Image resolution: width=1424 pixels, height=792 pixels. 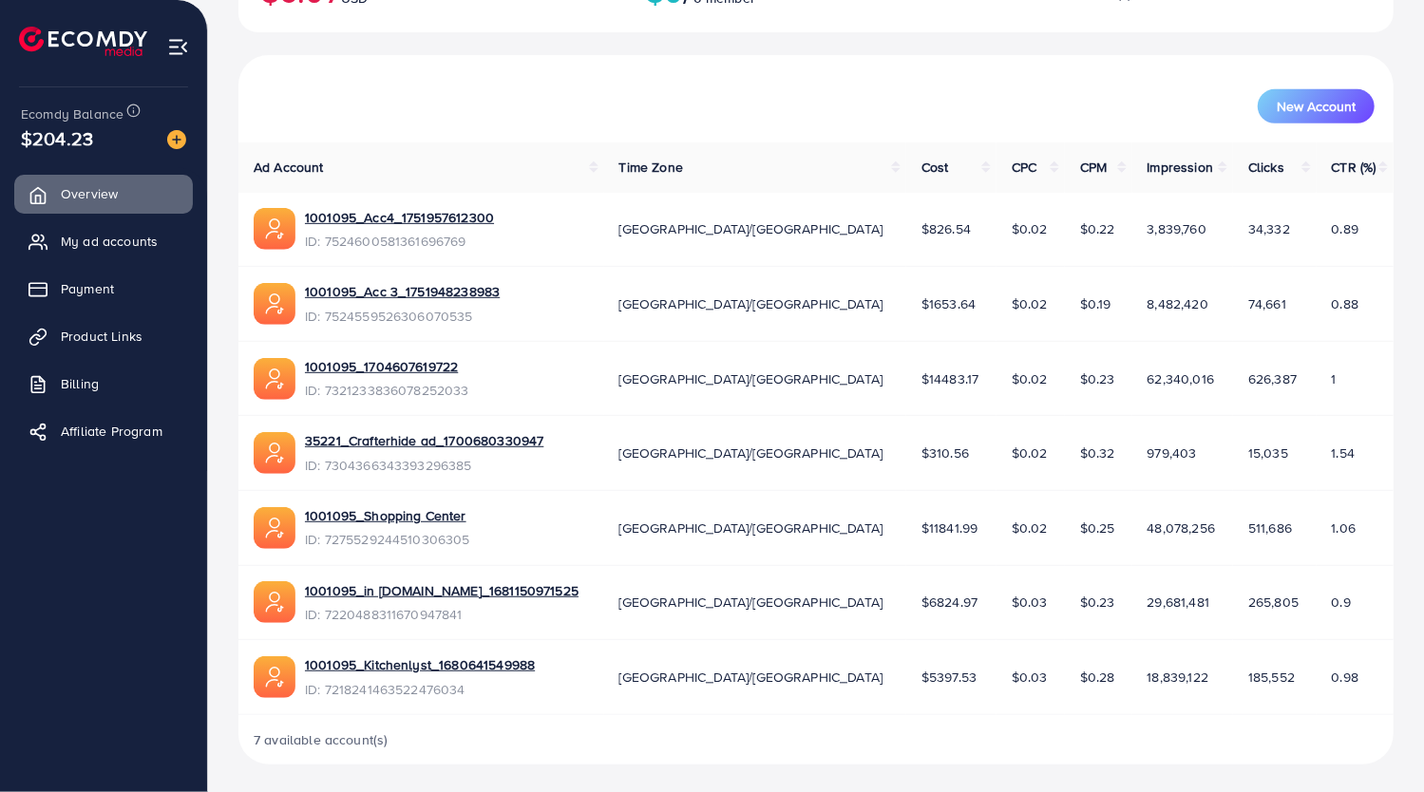 What do you see at coordinates (949, 602) in the screenshot?
I see `span: $6824.97` at bounding box center [949, 602].